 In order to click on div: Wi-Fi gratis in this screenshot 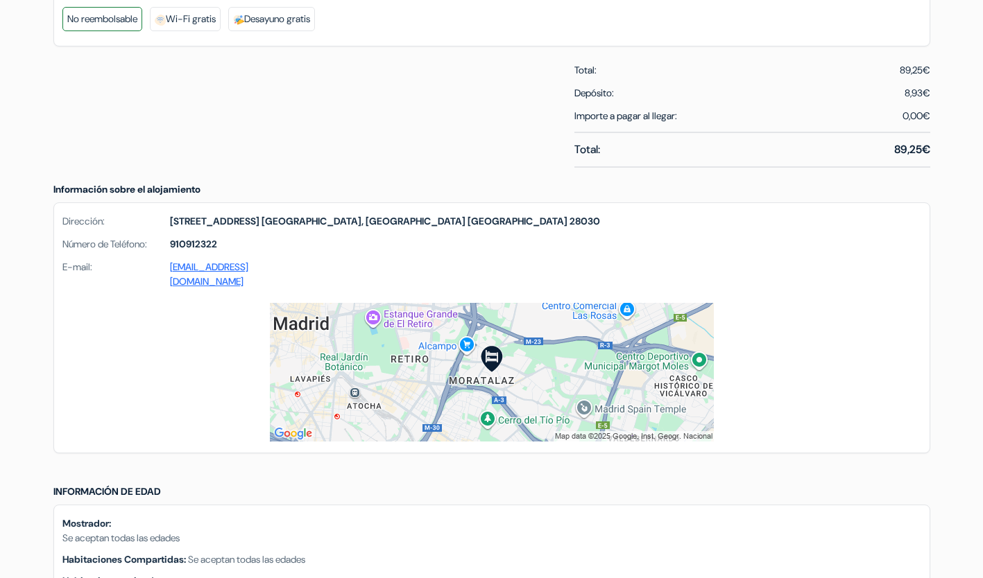, I will do `click(185, 19)`.